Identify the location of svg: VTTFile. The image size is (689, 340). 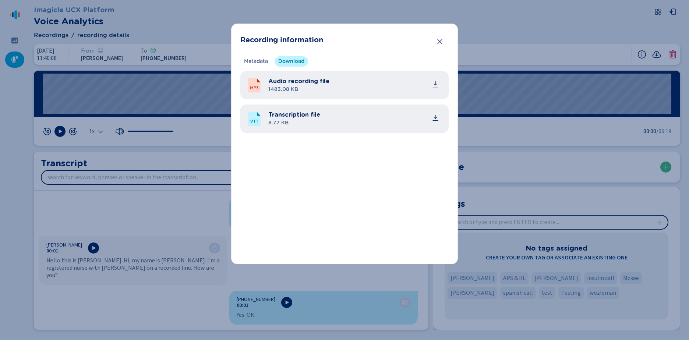
(254, 119).